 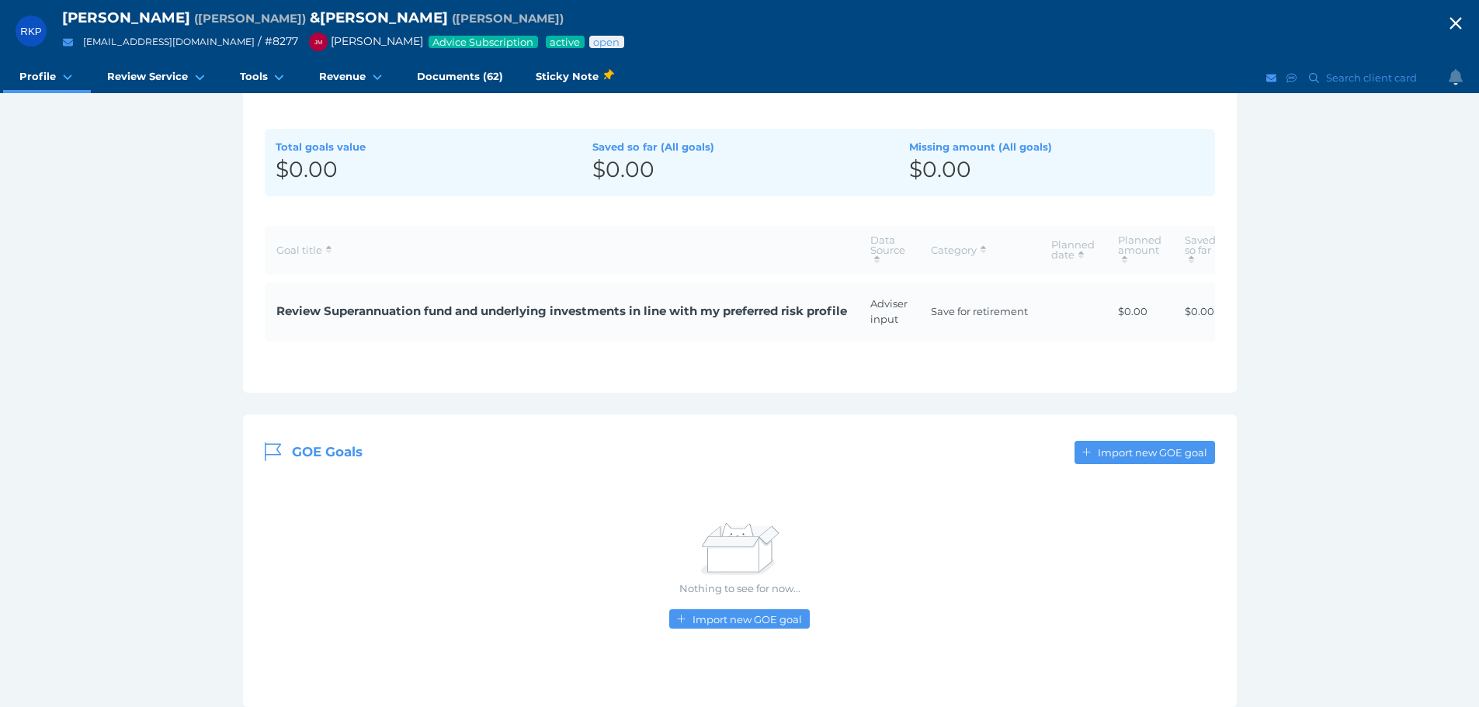 What do you see at coordinates (321, 147) in the screenshot?
I see `span: Total goals value` at bounding box center [321, 147].